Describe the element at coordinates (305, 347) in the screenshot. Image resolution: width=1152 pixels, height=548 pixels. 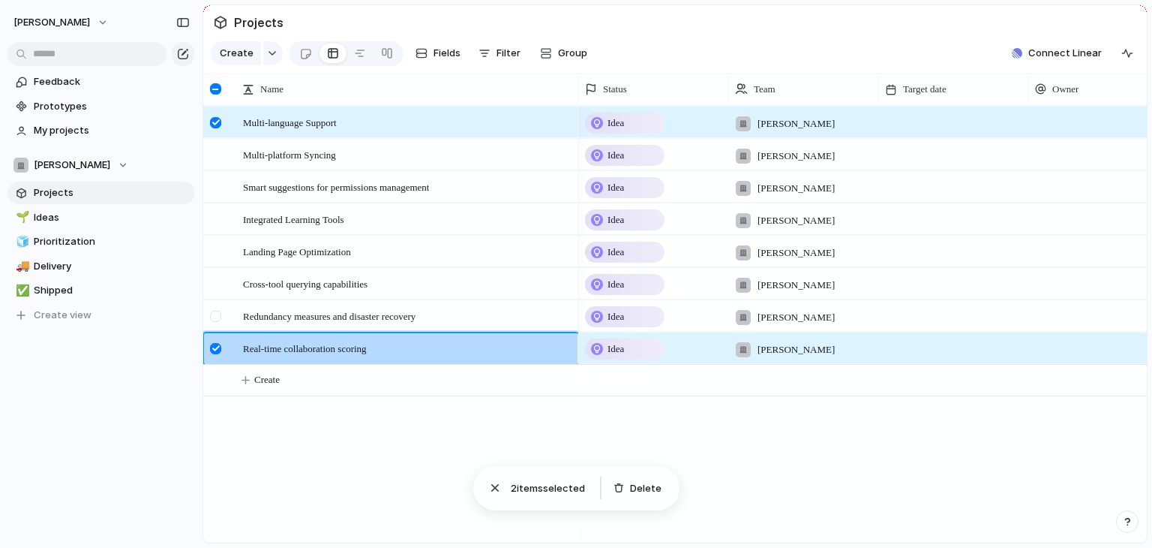
I see `span: Real-time collaboration scoring` at that location.